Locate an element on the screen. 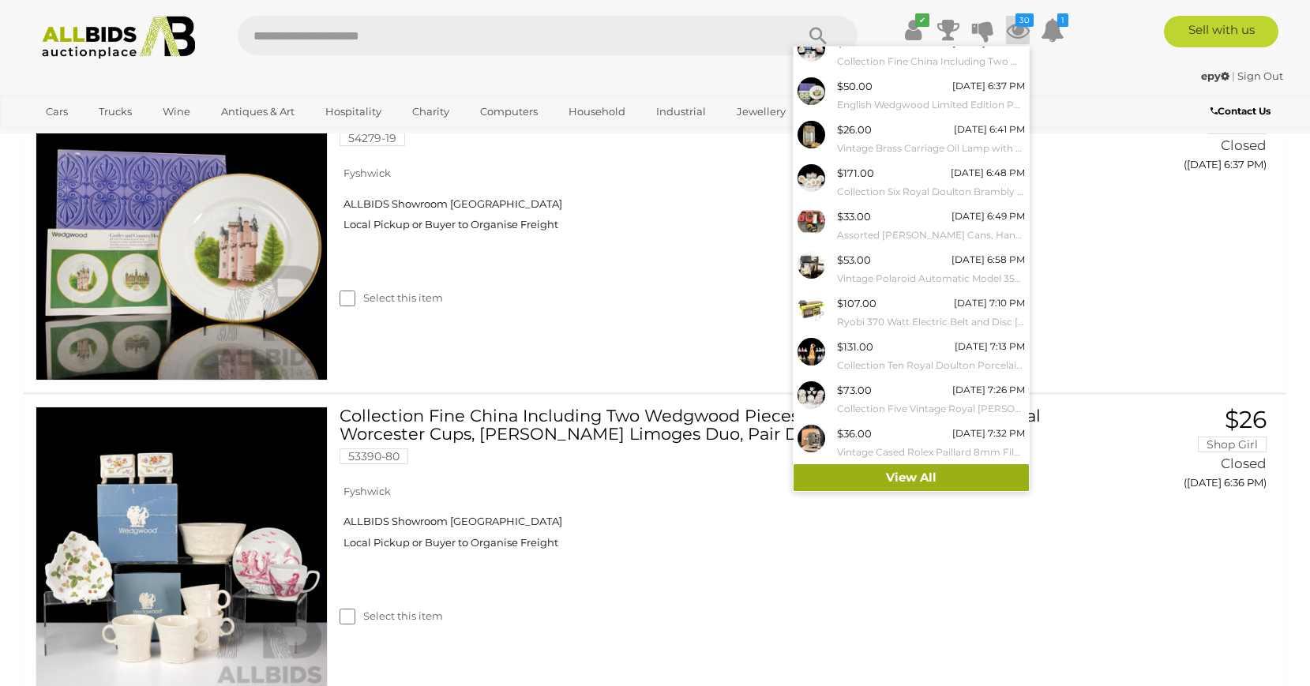  a: Antiques & Art is located at coordinates (257, 111).